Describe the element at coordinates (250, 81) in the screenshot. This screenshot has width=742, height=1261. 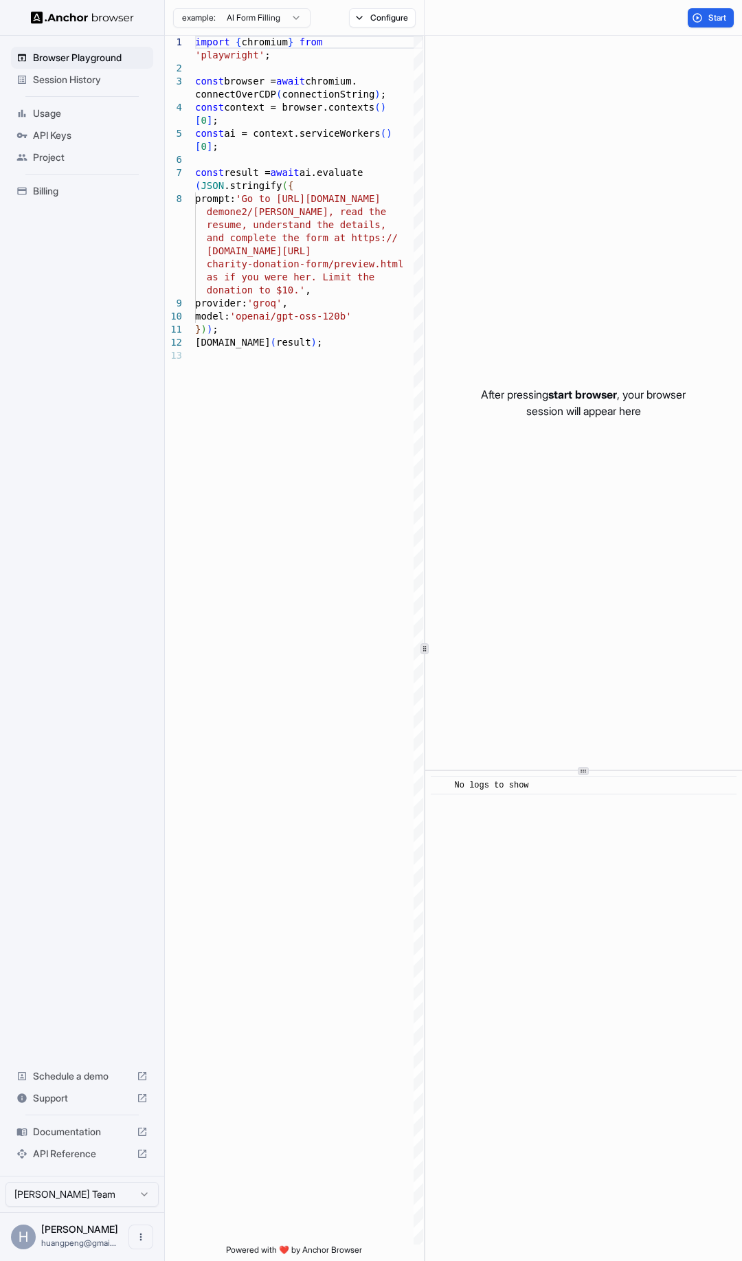
I see `span: browser =` at that location.